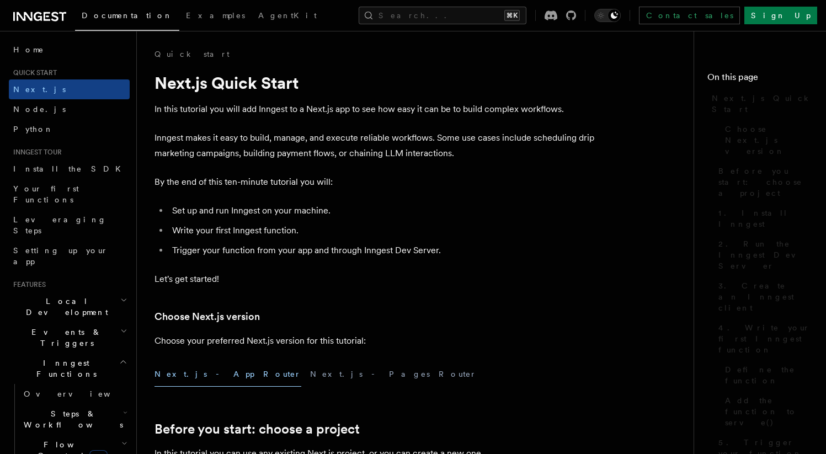  Describe the element at coordinates (287, 15) in the screenshot. I see `span: AgentKit` at that location.